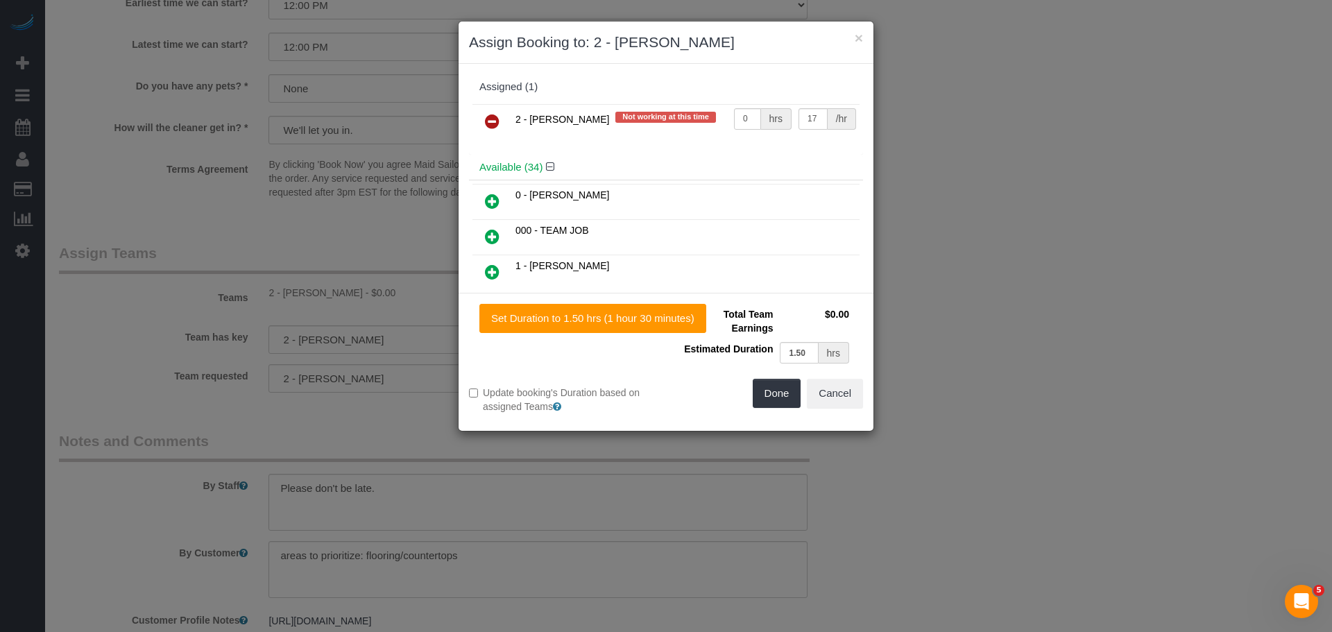  What do you see at coordinates (835, 393) in the screenshot?
I see `button: Cancel` at bounding box center [835, 393].